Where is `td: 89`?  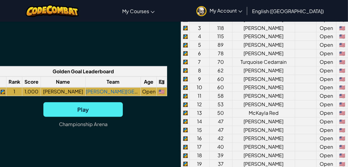
td: 89 is located at coordinates (220, 45).